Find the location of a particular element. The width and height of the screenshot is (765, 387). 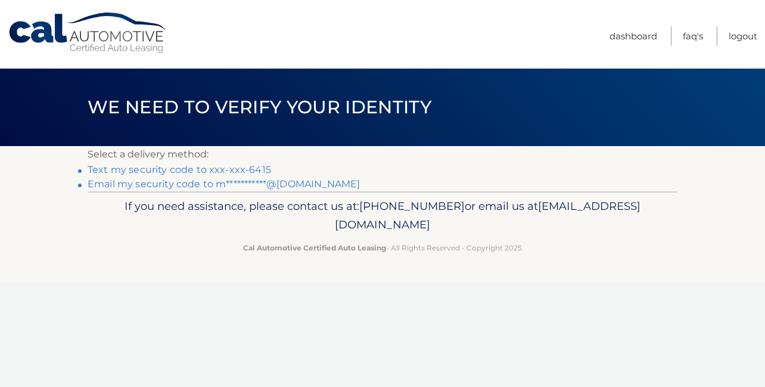

a: Logout is located at coordinates (743, 36).